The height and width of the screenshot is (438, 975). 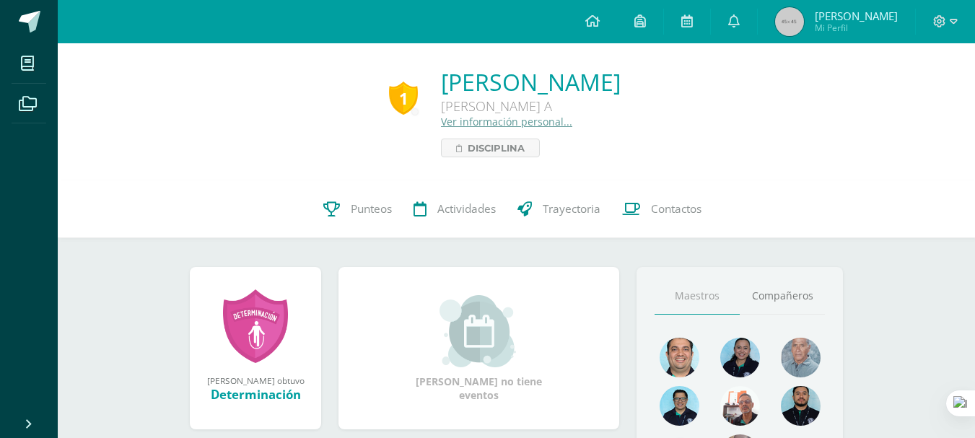 What do you see at coordinates (559, 209) in the screenshot?
I see `a: Trayectoria` at bounding box center [559, 209].